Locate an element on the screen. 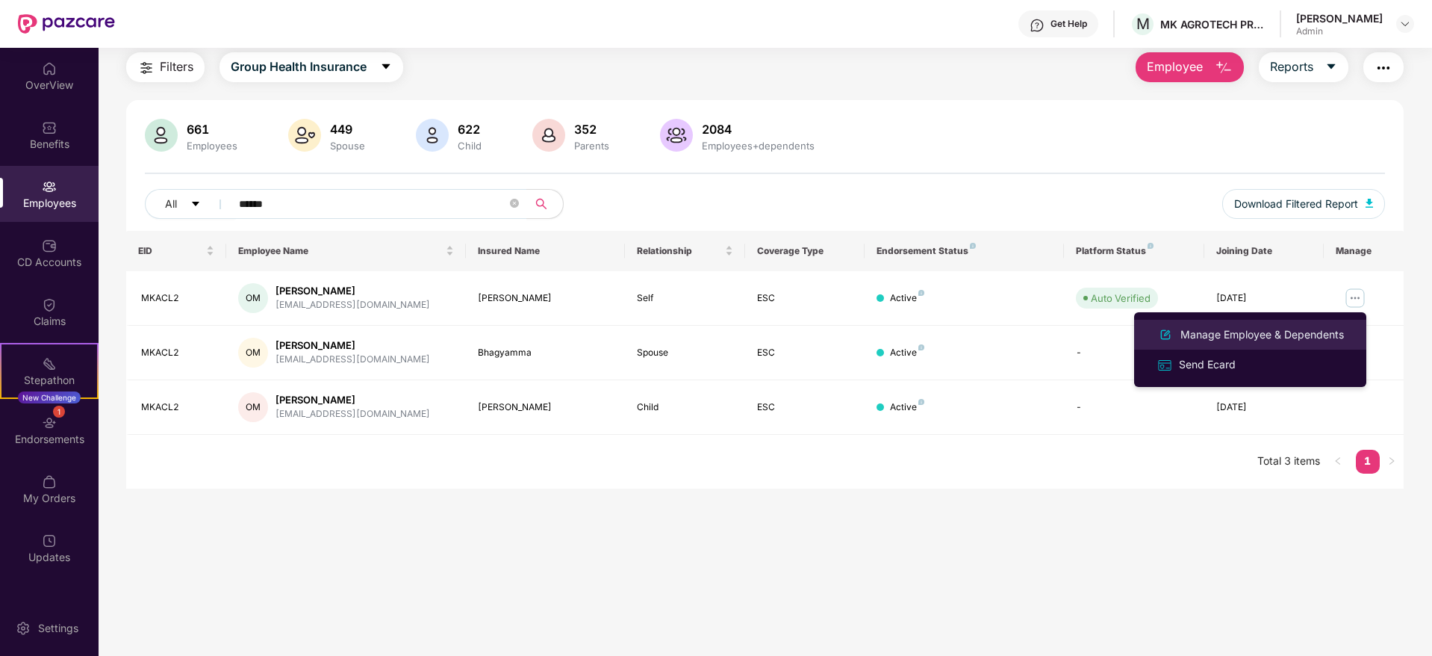 Image resolution: width=1432 pixels, height=656 pixels. span: M is located at coordinates (1143, 24).